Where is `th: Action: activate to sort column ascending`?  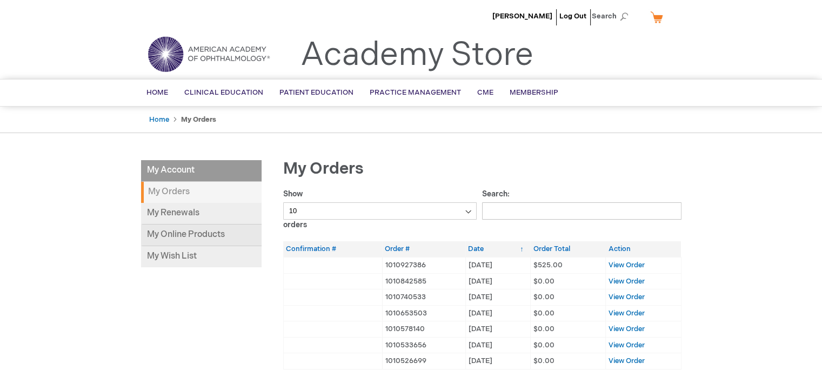 th: Action: activate to sort column ascending is located at coordinates (643, 249).